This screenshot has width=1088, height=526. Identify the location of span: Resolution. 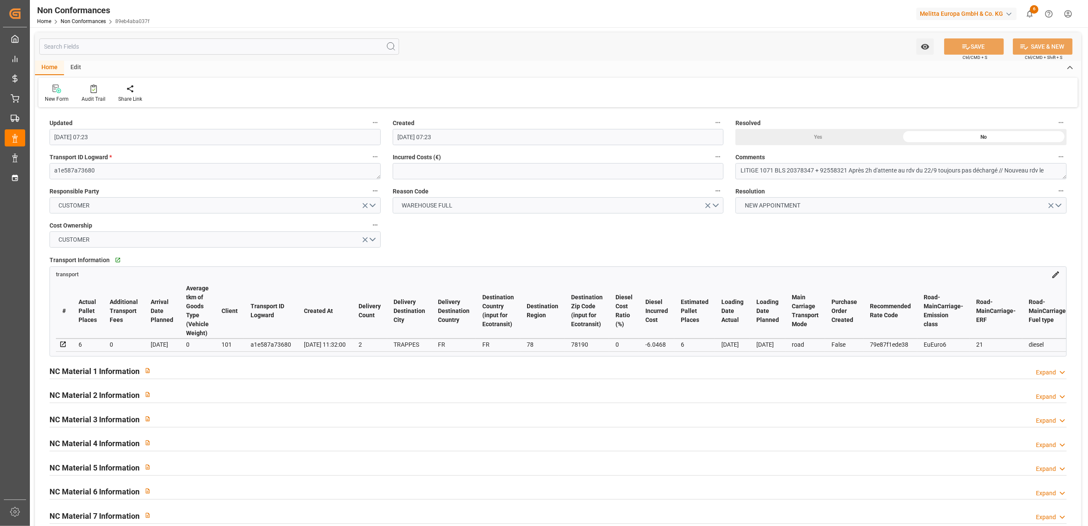
(750, 191).